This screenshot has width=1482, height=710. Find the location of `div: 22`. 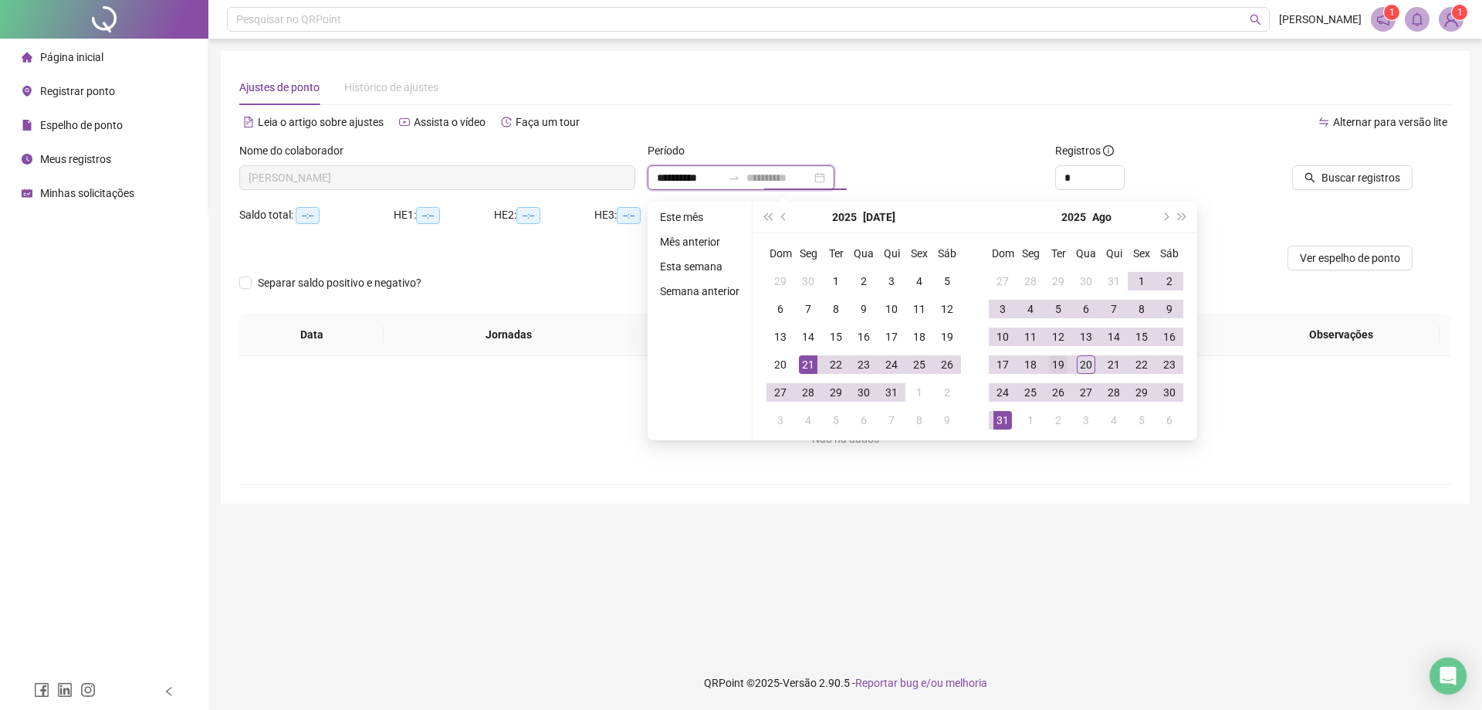

div: 22 is located at coordinates (1142, 364).